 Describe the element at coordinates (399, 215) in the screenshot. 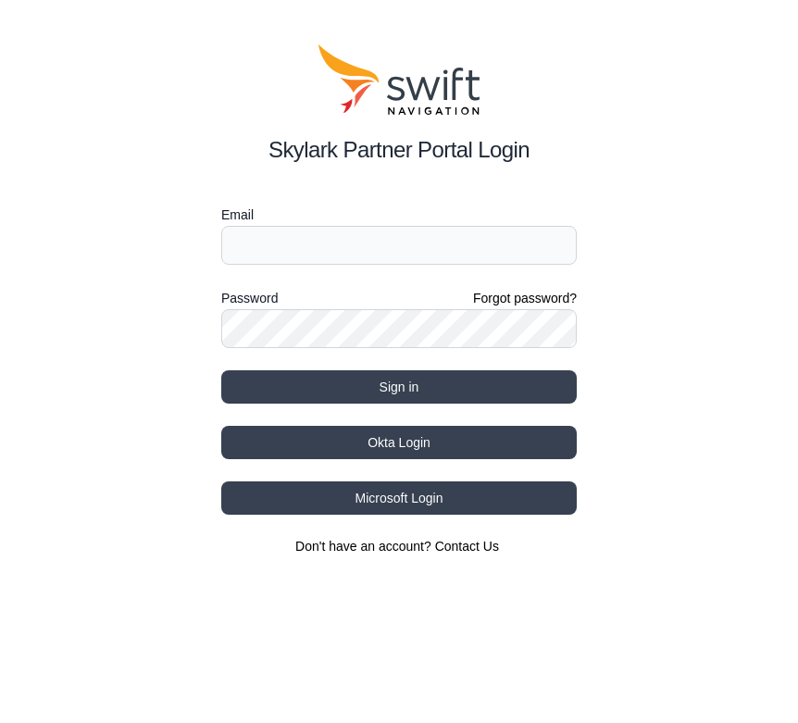

I see `label: Email` at that location.